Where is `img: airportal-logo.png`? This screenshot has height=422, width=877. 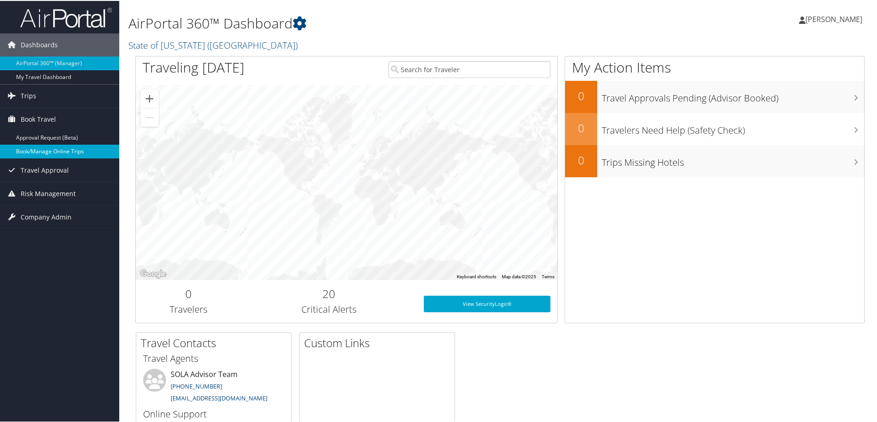 img: airportal-logo.png is located at coordinates (66, 17).